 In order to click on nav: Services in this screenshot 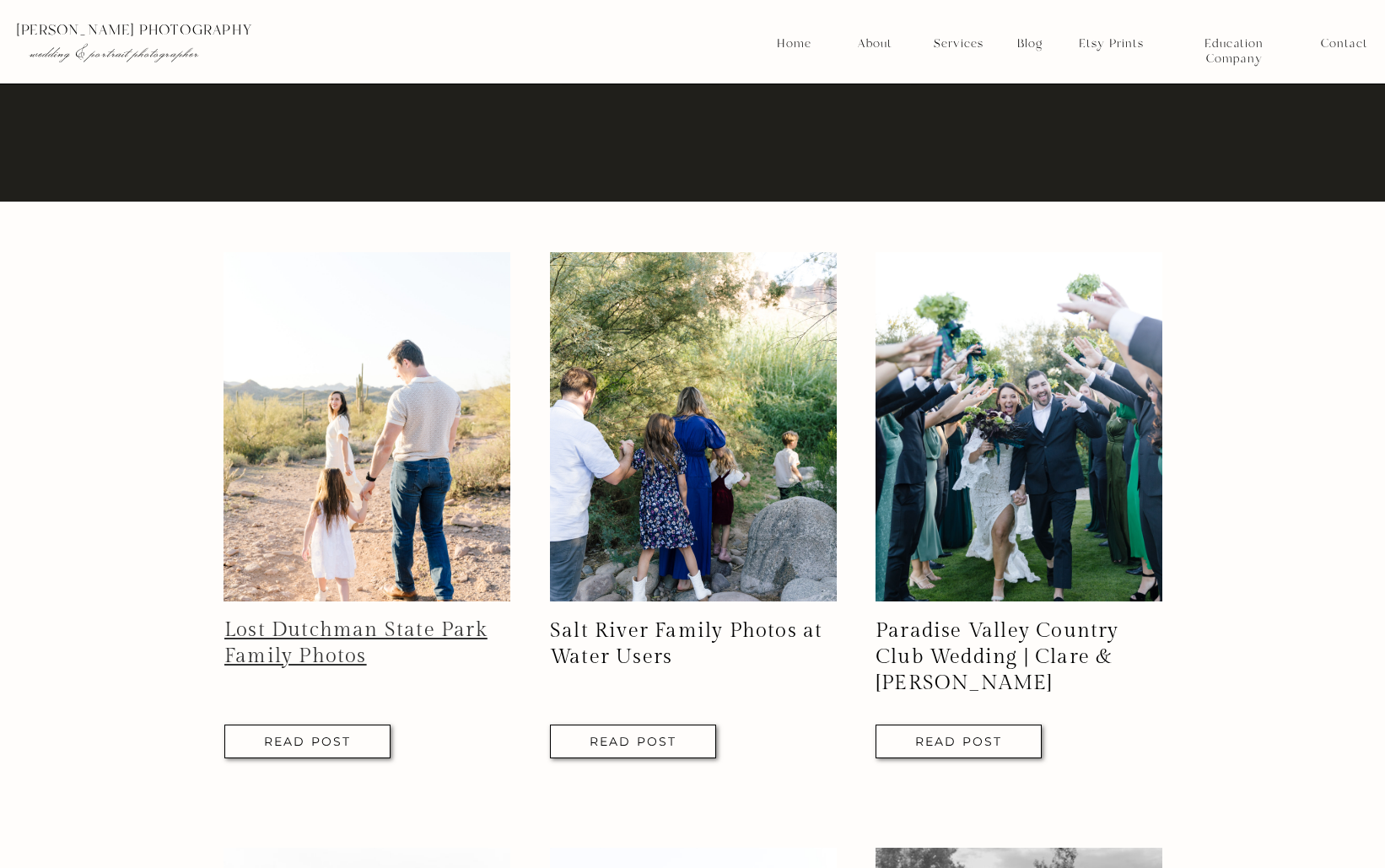, I will do `click(958, 44)`.